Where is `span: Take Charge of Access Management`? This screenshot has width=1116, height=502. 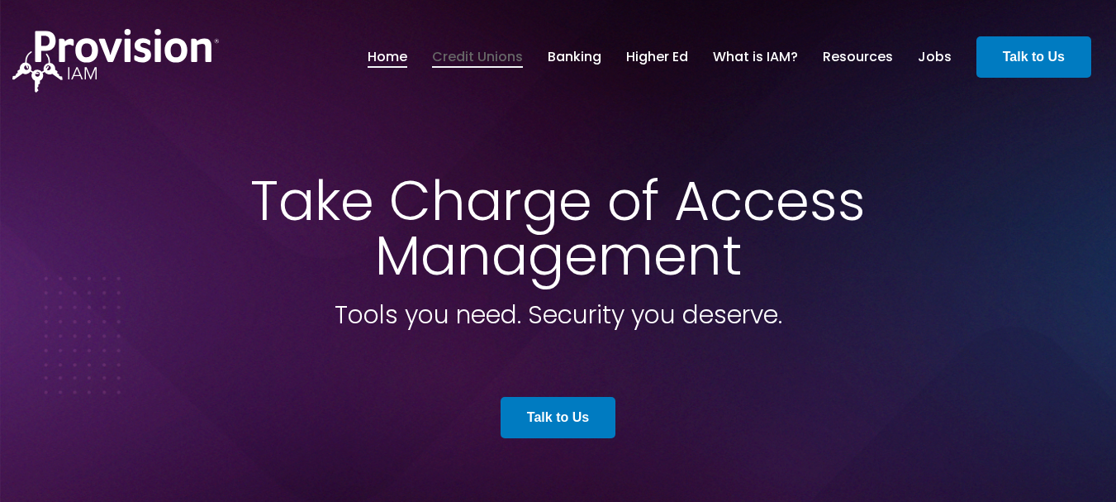
span: Take Charge of Access Management is located at coordinates (558, 228).